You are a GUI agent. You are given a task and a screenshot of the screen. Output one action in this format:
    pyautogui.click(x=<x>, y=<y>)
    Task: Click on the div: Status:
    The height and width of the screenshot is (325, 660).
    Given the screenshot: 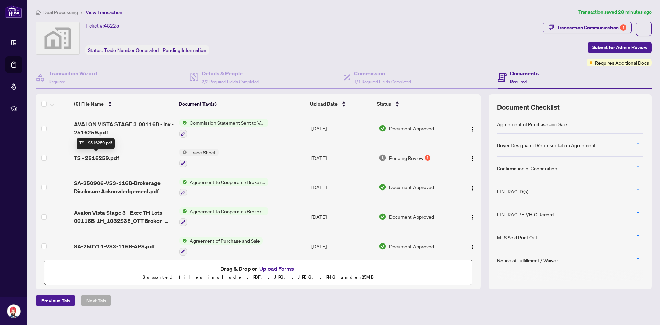 What is the action you would take?
    pyautogui.click(x=147, y=50)
    